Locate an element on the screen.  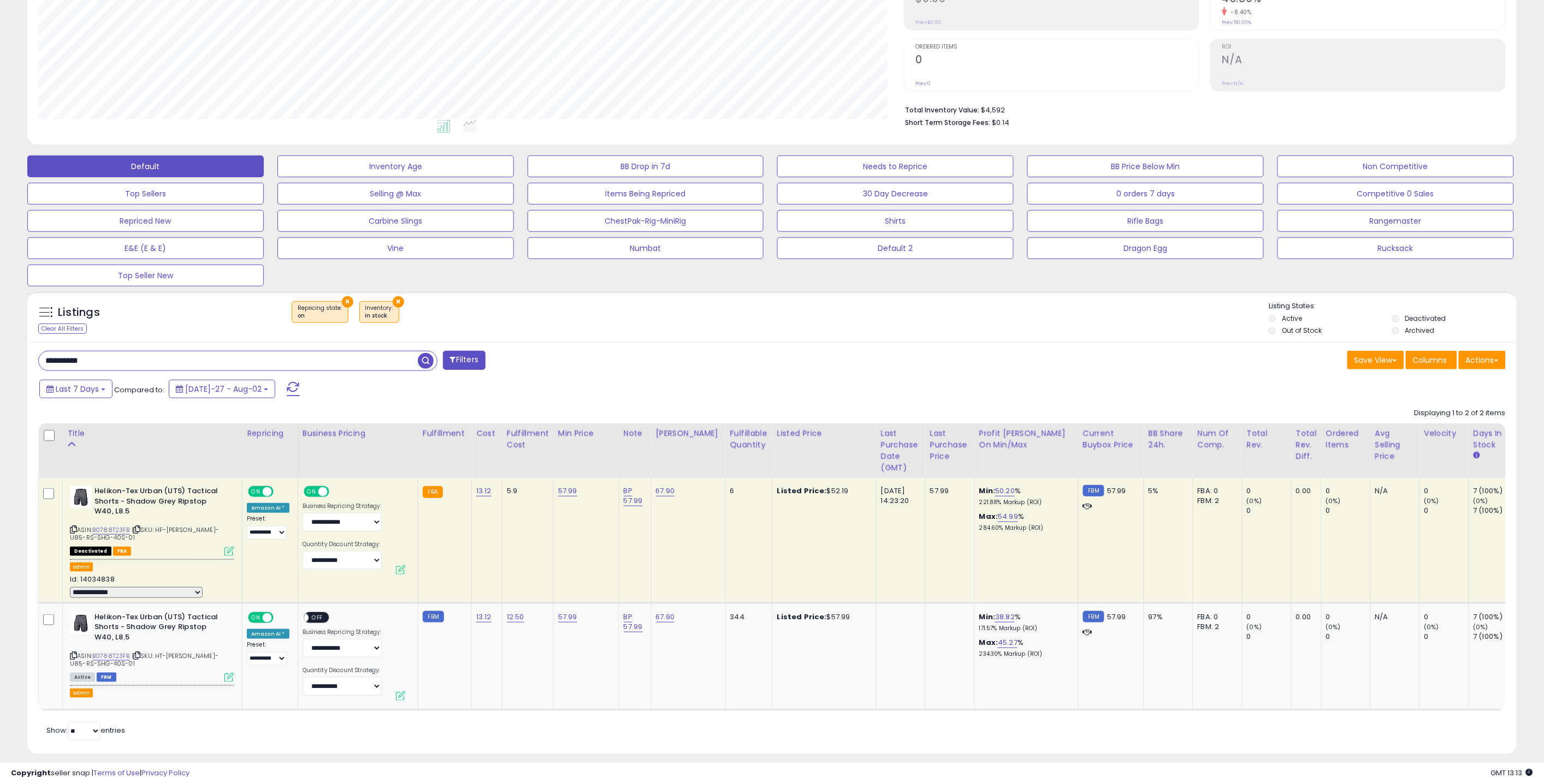
div: Days In Stock is located at coordinates (1493, 439).